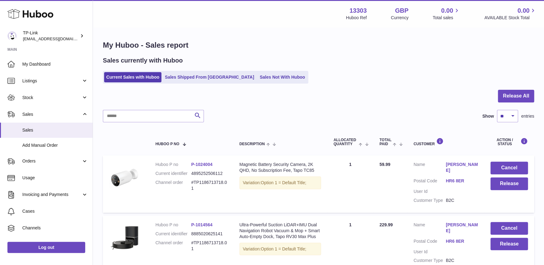 This screenshot has width=544, height=265. Describe the element at coordinates (401, 11) in the screenshot. I see `strong: GBP` at that location.